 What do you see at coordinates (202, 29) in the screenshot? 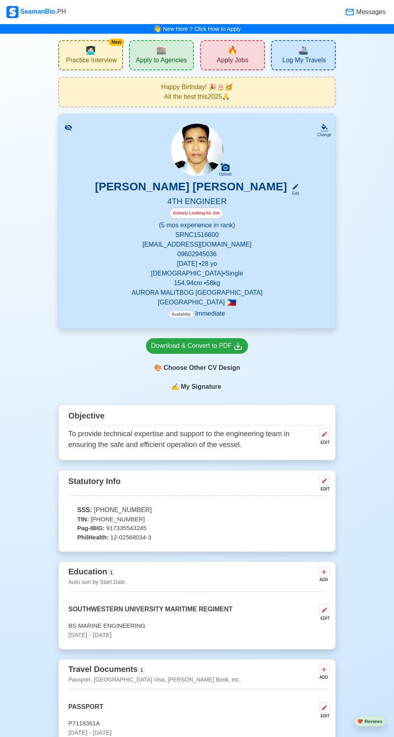
I see `a: New Here ? Click How to Apply` at bounding box center [202, 29].